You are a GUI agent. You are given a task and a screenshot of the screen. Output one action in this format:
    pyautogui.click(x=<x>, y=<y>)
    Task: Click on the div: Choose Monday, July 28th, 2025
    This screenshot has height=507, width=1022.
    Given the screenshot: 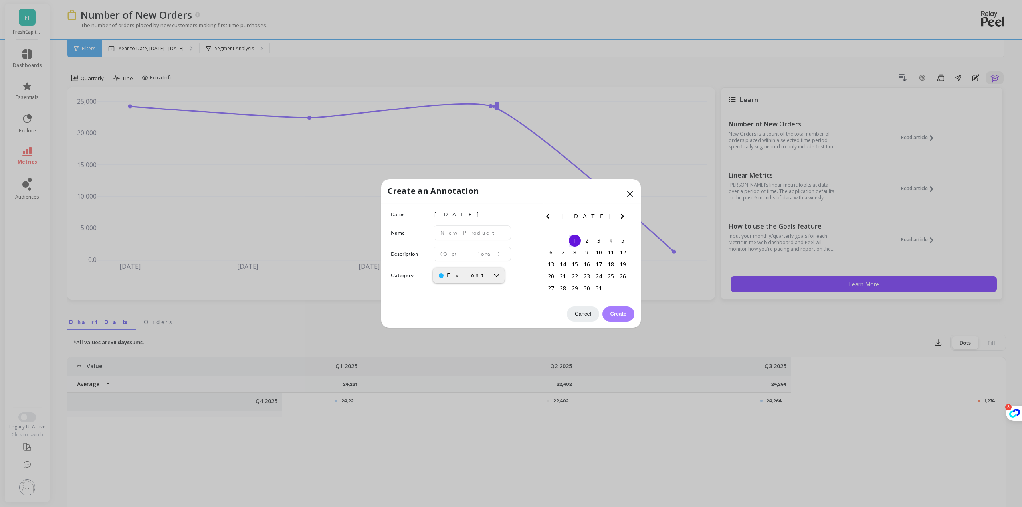 What is the action you would take?
    pyautogui.click(x=563, y=288)
    